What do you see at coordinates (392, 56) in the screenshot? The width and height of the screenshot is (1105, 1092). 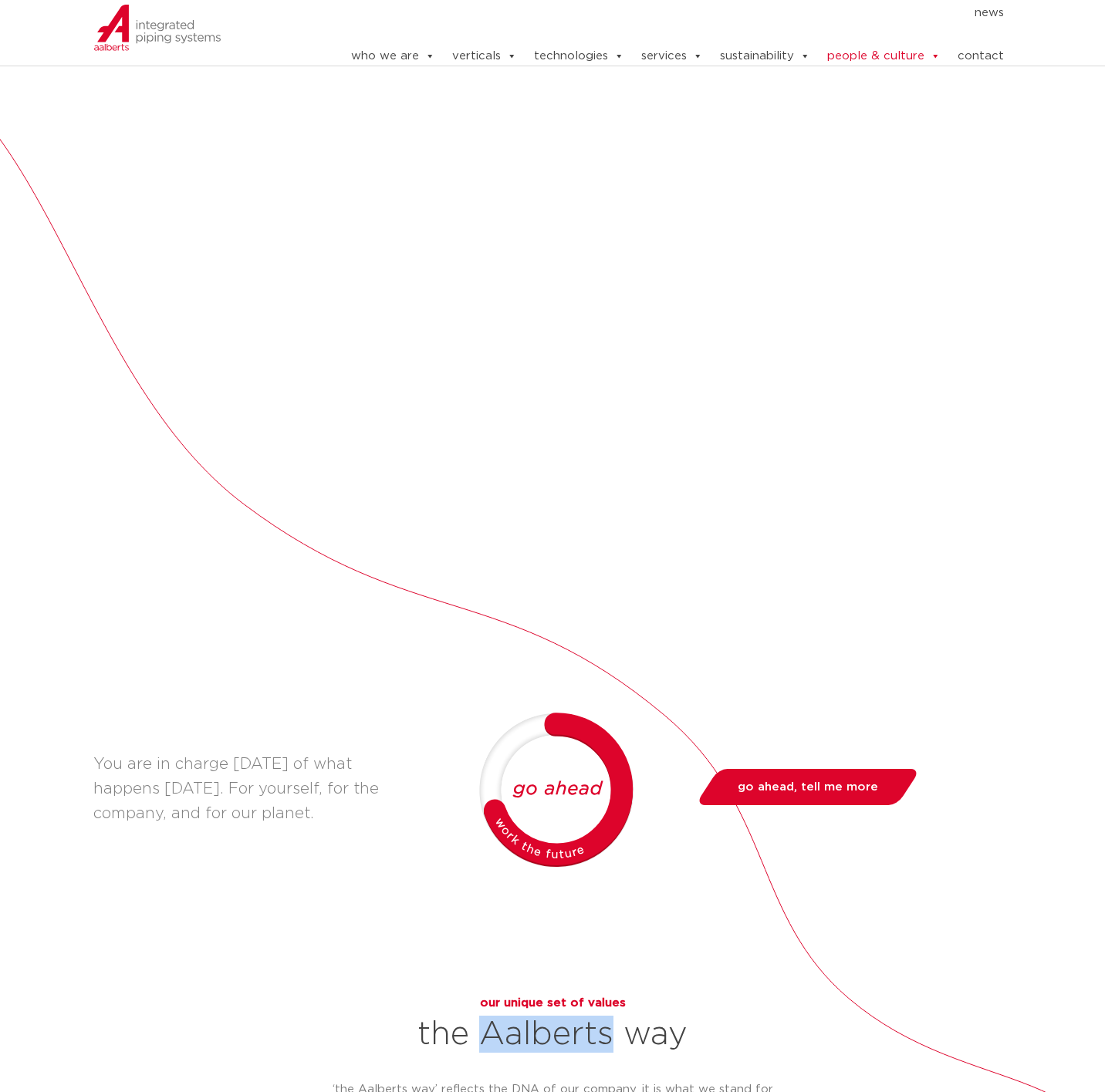 I see `a: who we are` at bounding box center [392, 56].